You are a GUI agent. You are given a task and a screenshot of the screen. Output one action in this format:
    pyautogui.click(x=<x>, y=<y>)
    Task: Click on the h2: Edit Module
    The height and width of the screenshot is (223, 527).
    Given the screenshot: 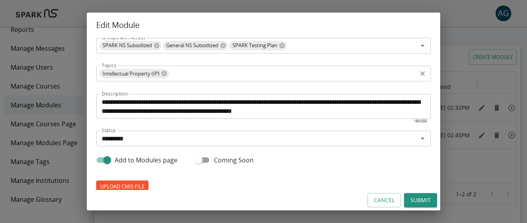 What is the action you would take?
    pyautogui.click(x=263, y=25)
    